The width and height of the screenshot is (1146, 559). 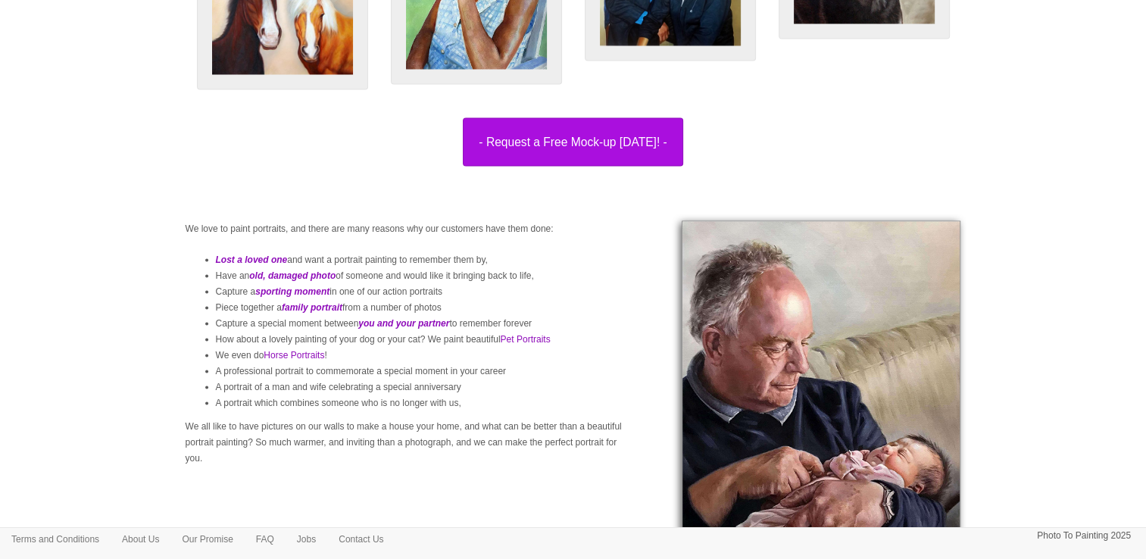 I want to click on li: Have an of someone and would like it bringing back to life,, so click(x=422, y=275).